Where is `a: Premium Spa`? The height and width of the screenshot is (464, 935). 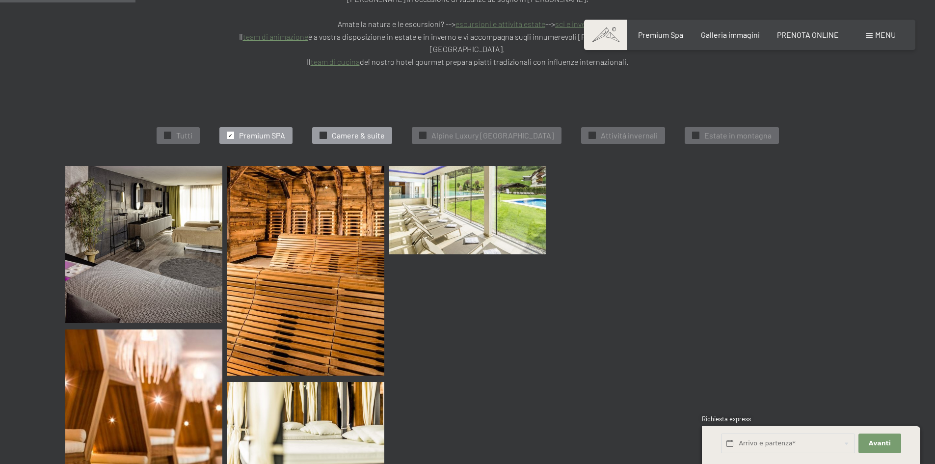
a: Premium Spa is located at coordinates (661, 34).